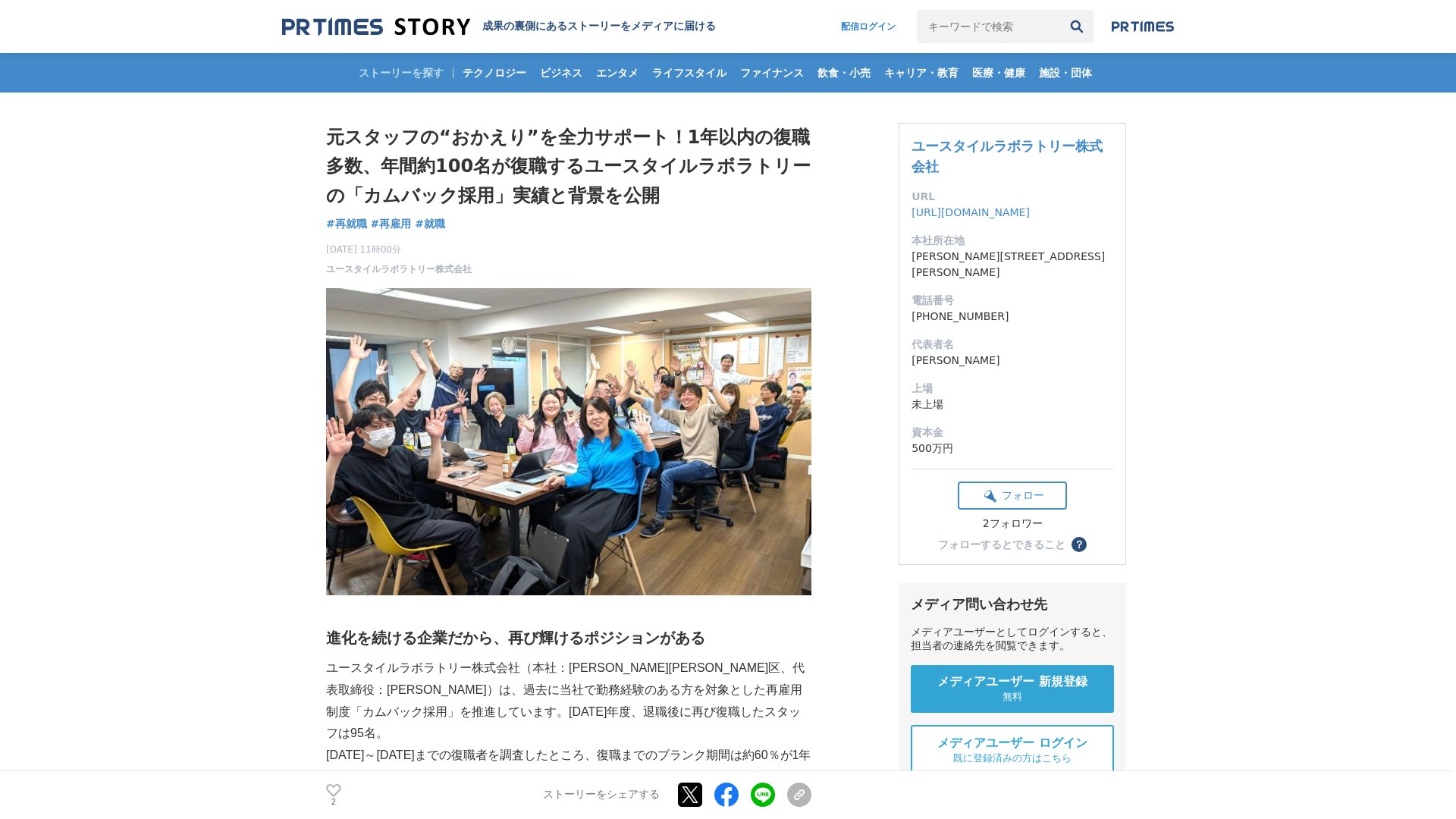  Describe the element at coordinates (1012, 758) in the screenshot. I see `span: 既に登録済みの方はこちら` at that location.